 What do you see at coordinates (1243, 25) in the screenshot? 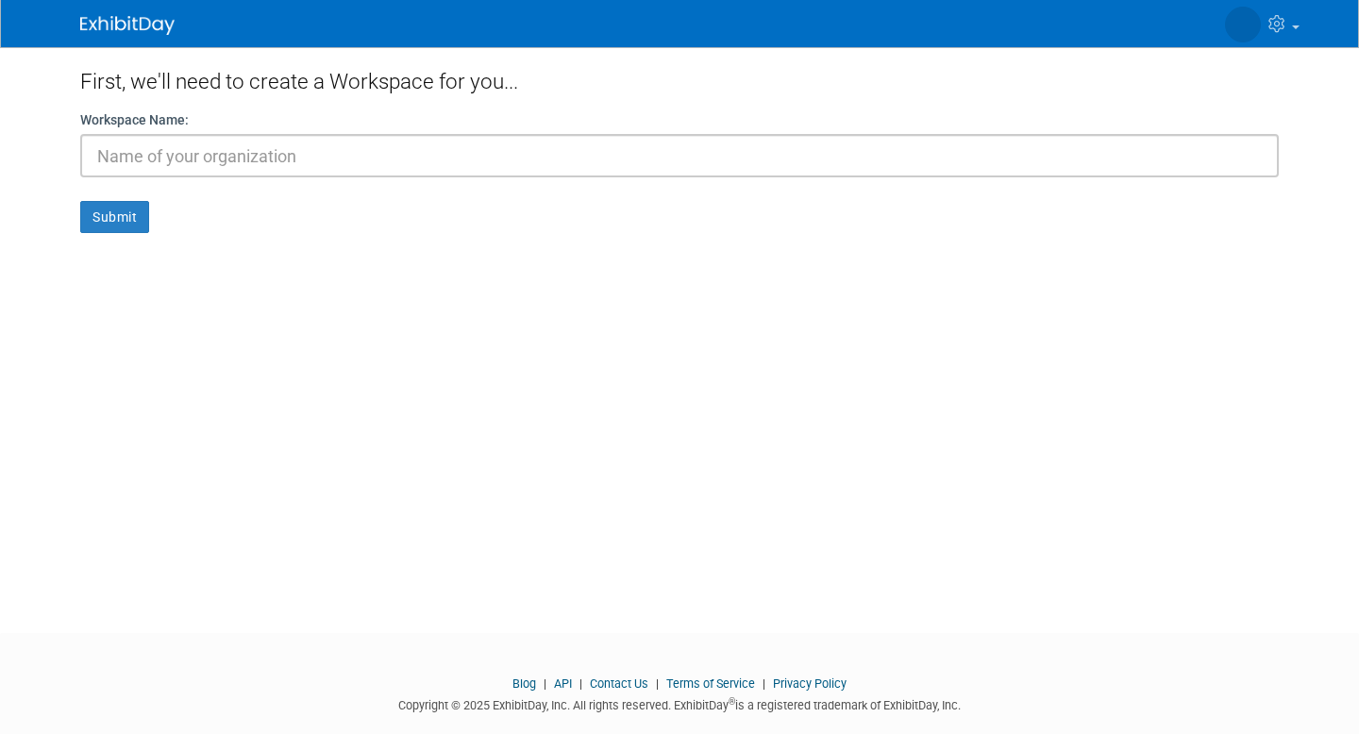
I see `img: Chris Obarski` at bounding box center [1243, 25].